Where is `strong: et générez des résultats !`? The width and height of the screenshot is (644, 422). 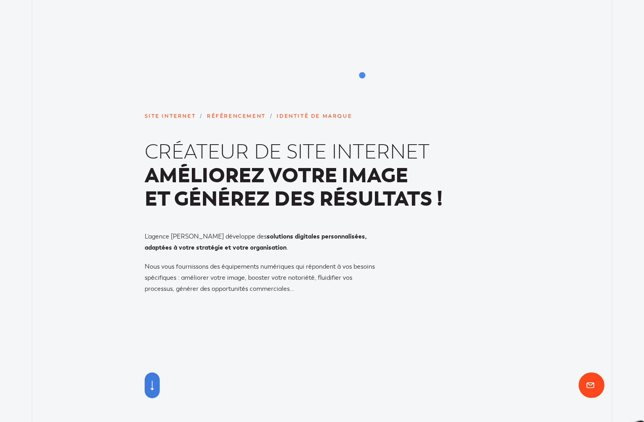
strong: et générez des résultats ! is located at coordinates (294, 199).